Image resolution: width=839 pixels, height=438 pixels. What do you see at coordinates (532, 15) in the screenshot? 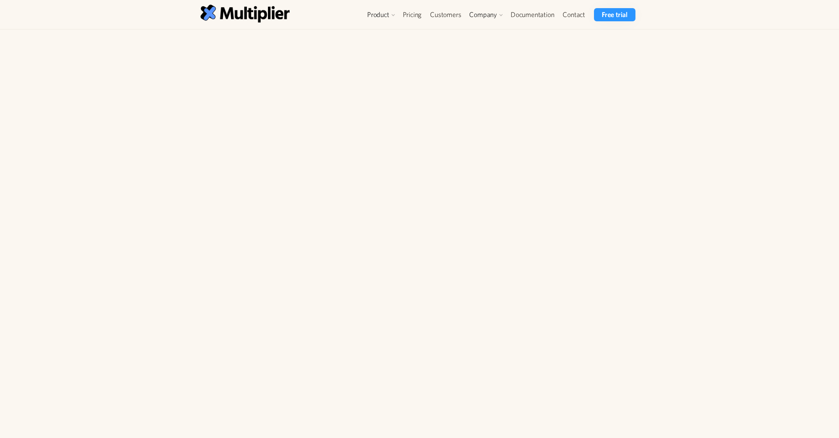
I see `a: Documentation` at bounding box center [532, 15].